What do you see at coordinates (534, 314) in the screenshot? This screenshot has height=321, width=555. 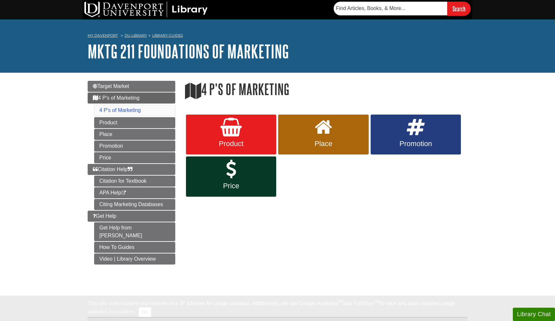 I see `button: Library Chat` at bounding box center [534, 314].